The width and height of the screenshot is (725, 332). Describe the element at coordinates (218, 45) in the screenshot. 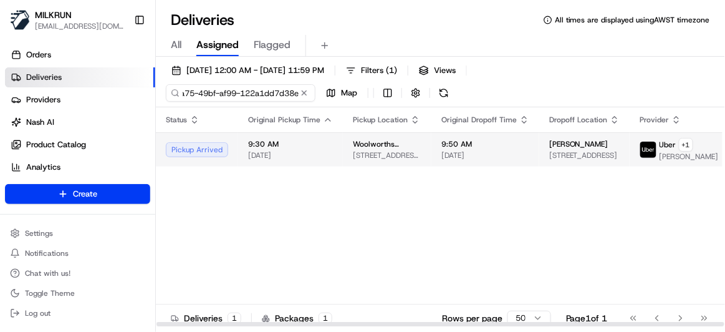

I see `span: Assigned` at that location.